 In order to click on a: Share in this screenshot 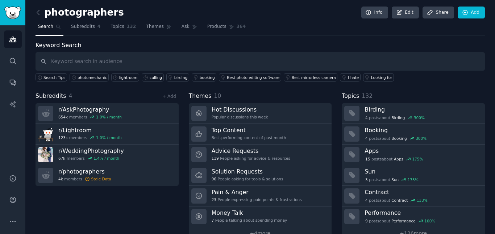, I will do `click(438, 13)`.